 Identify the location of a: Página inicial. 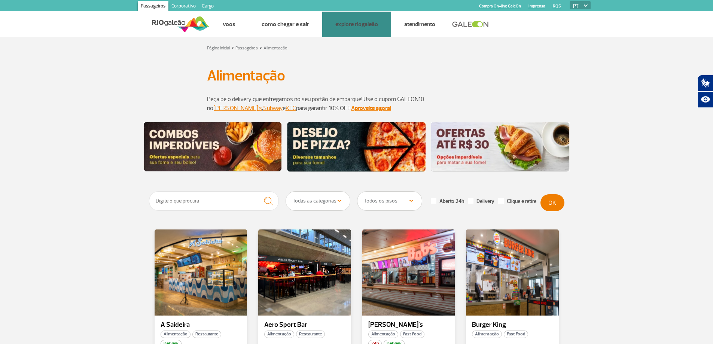
(218, 48).